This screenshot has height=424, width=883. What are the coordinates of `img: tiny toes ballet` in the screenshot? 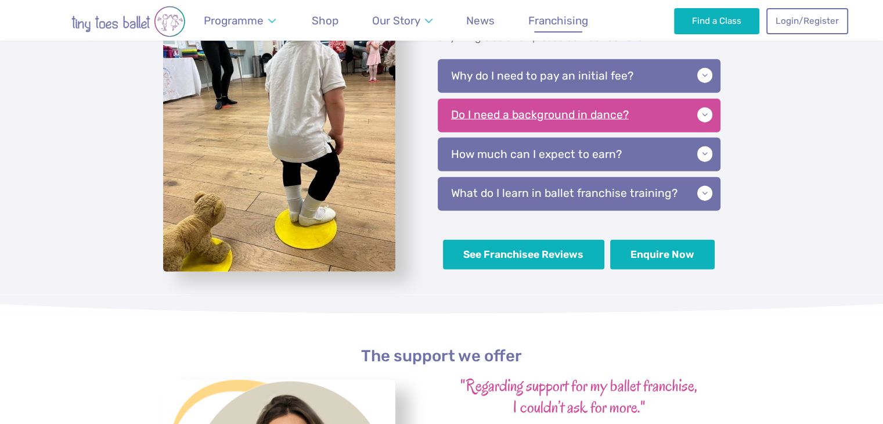 It's located at (128, 21).